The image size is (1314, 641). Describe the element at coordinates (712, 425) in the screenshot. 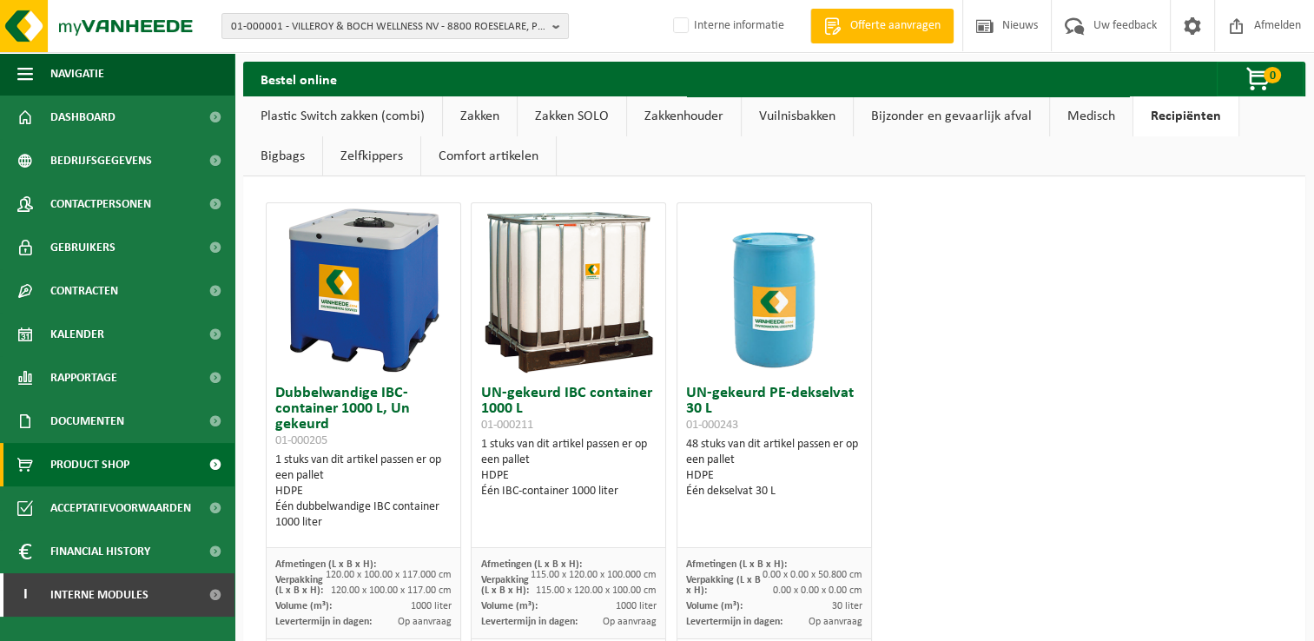

I see `span: 01-000243` at that location.